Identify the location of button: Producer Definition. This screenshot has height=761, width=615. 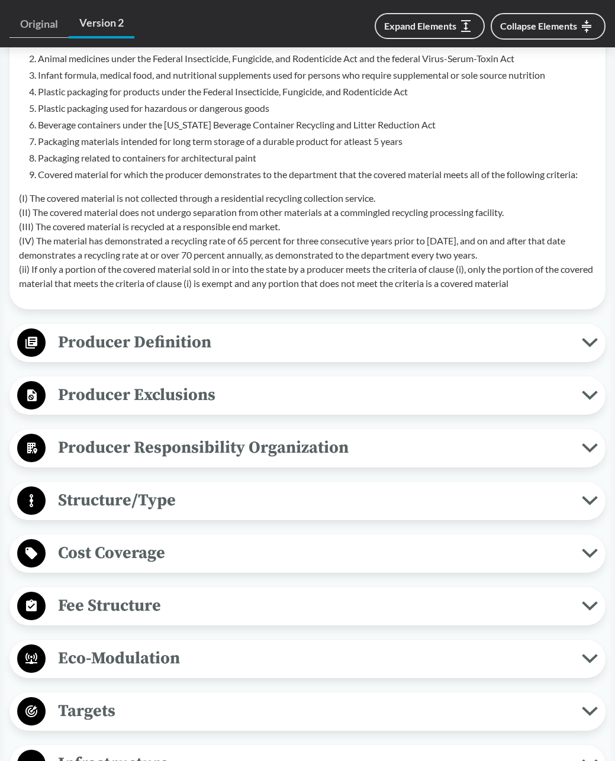
(307, 343).